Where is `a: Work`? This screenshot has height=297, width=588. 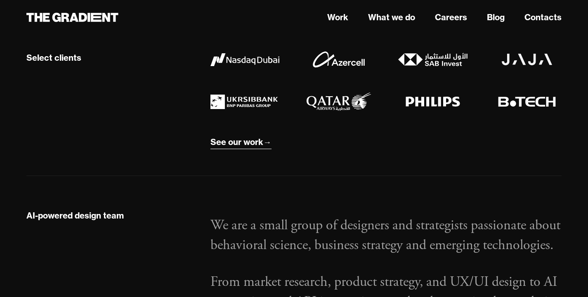
a: Work is located at coordinates (338, 17).